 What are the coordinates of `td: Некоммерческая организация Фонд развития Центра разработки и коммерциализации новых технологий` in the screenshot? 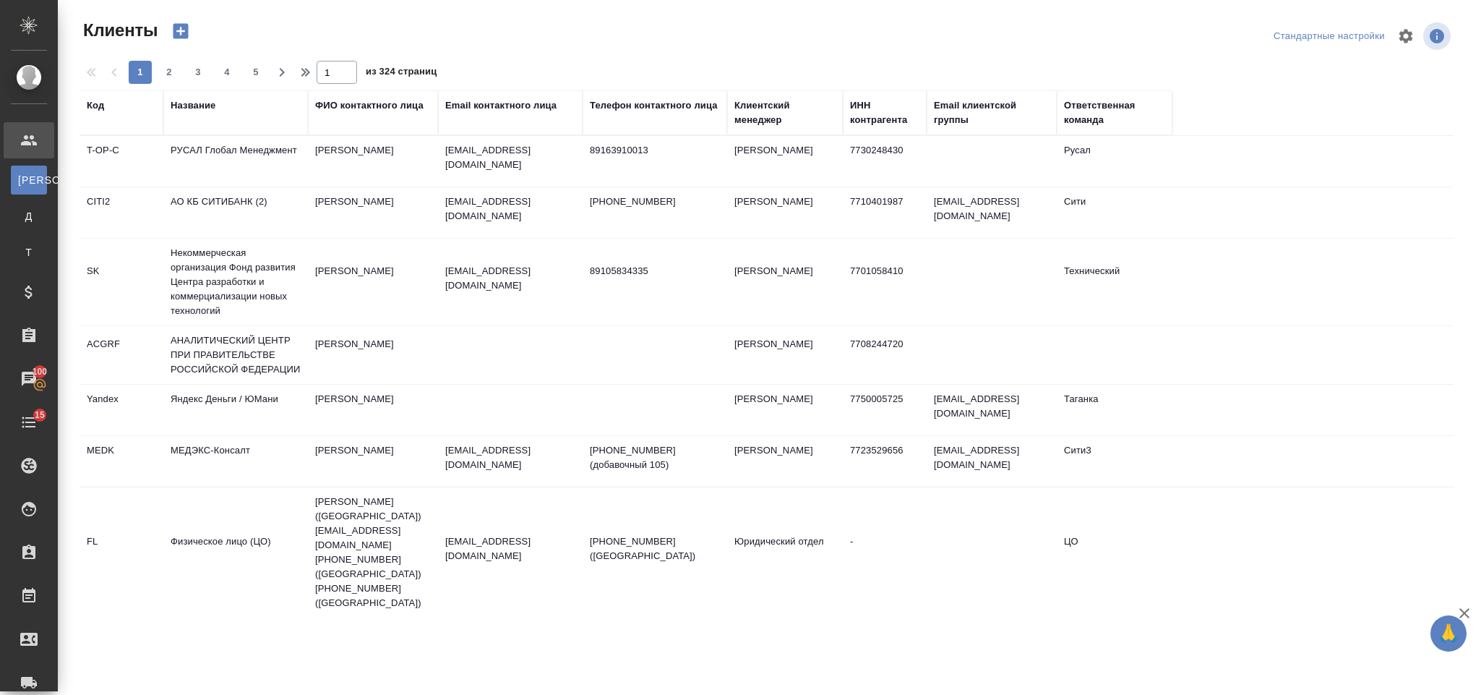 It's located at (236, 282).